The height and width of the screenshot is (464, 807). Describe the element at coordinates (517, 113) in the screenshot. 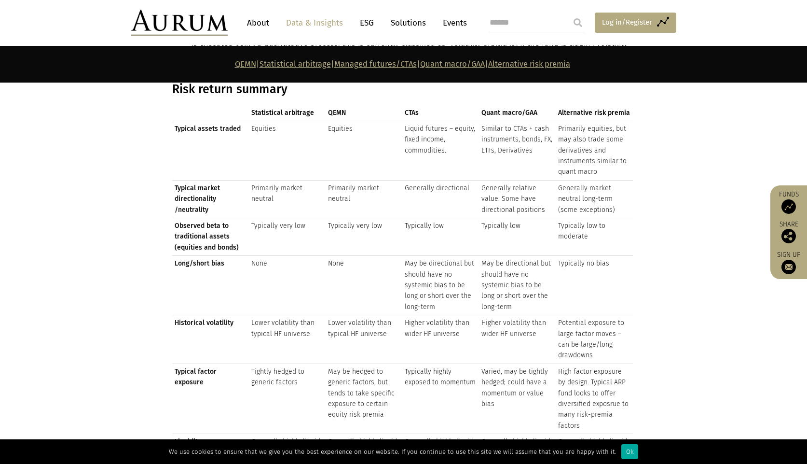

I see `span: Quant macro/GAA` at that location.